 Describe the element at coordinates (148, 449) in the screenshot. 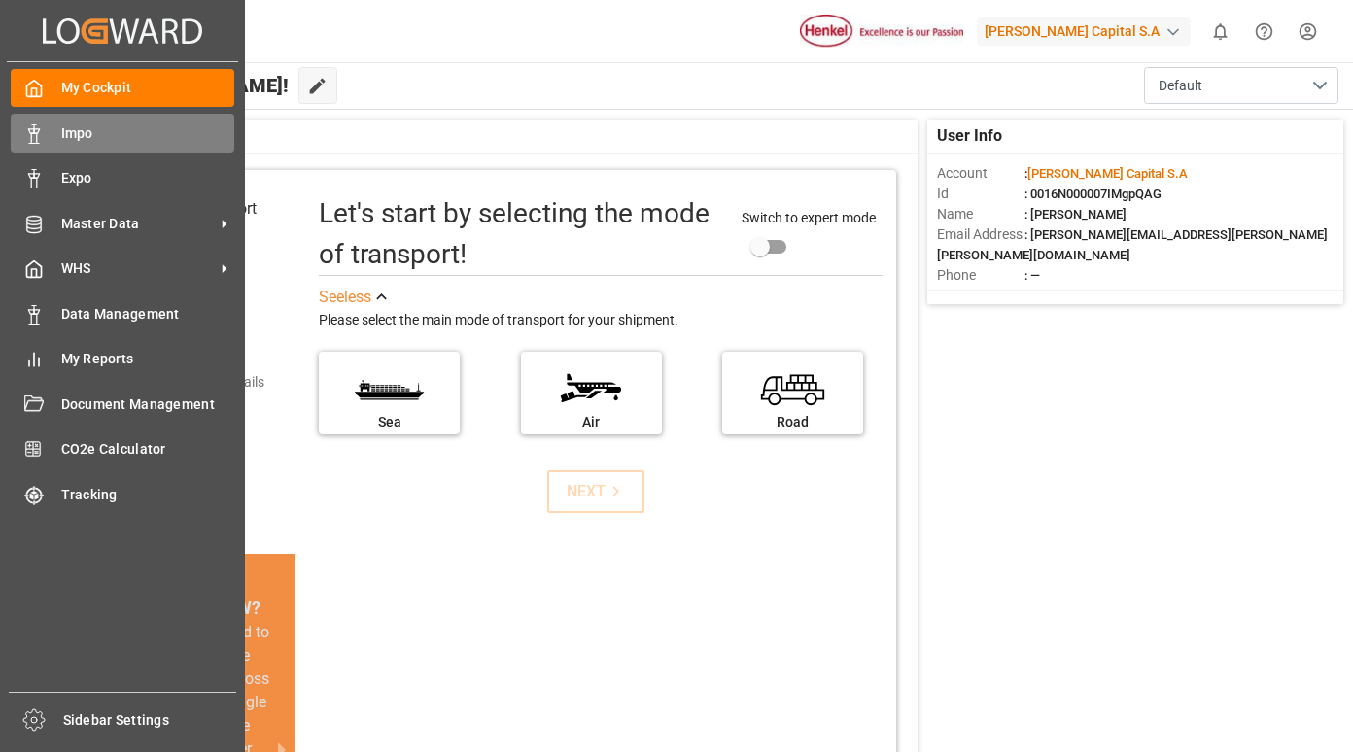

I see `span: CO2e Calculator` at that location.